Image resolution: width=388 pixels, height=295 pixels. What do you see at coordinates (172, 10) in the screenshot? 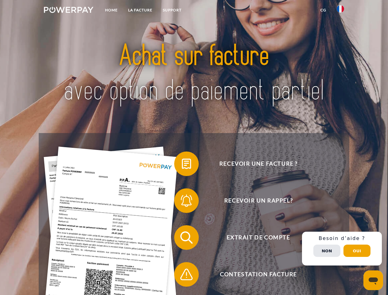
I see `a: Support` at bounding box center [172, 10].